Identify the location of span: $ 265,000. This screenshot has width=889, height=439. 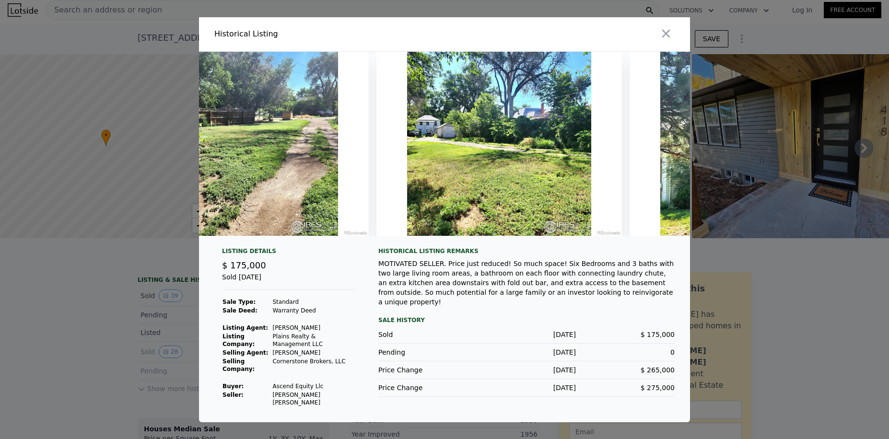
(657, 370).